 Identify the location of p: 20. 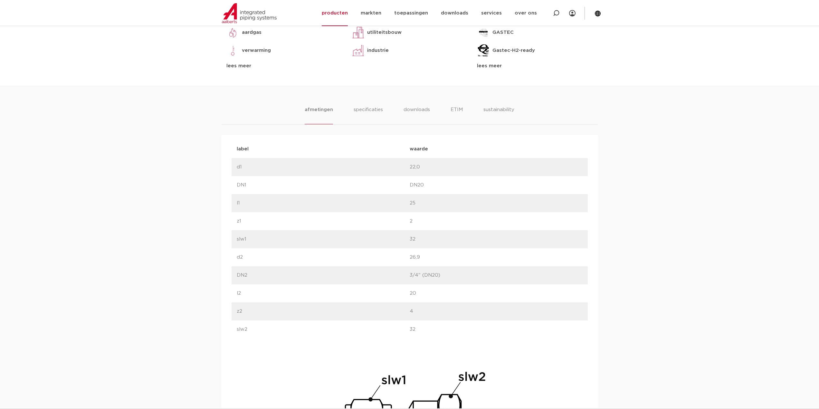
(496, 294).